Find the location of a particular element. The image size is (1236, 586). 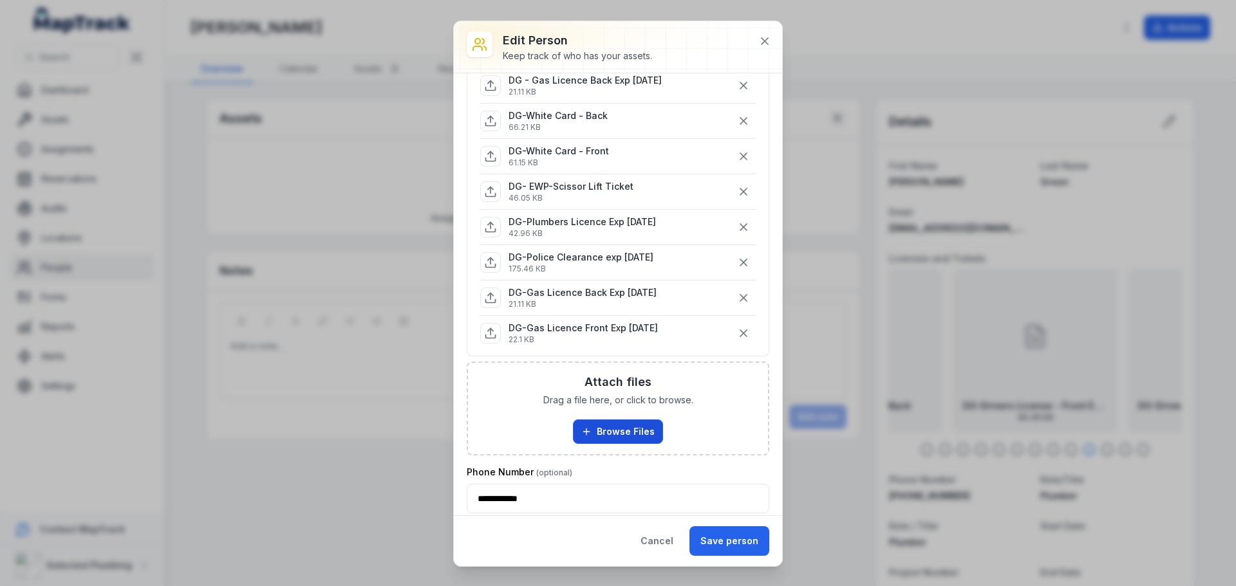

p: DG- EWP-Scissor Lift Ticket is located at coordinates (571, 187).